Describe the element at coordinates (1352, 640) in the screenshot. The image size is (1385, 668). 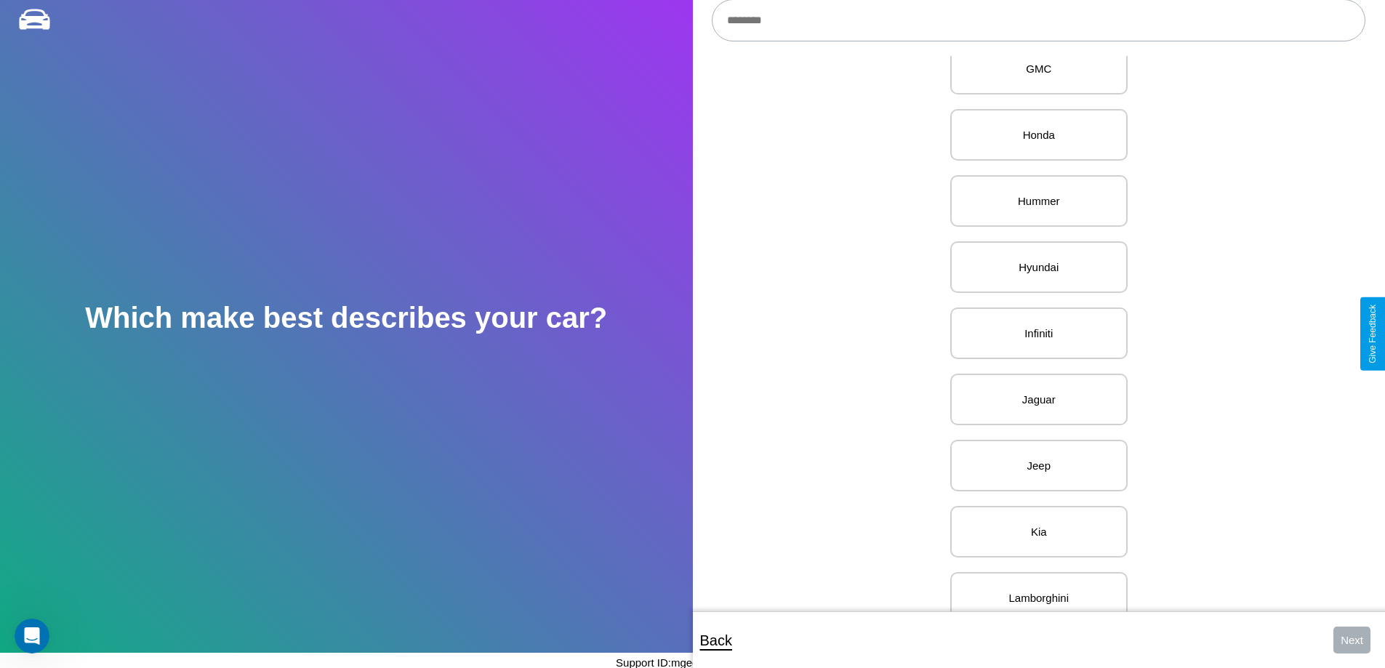
I see `button: Next` at that location.